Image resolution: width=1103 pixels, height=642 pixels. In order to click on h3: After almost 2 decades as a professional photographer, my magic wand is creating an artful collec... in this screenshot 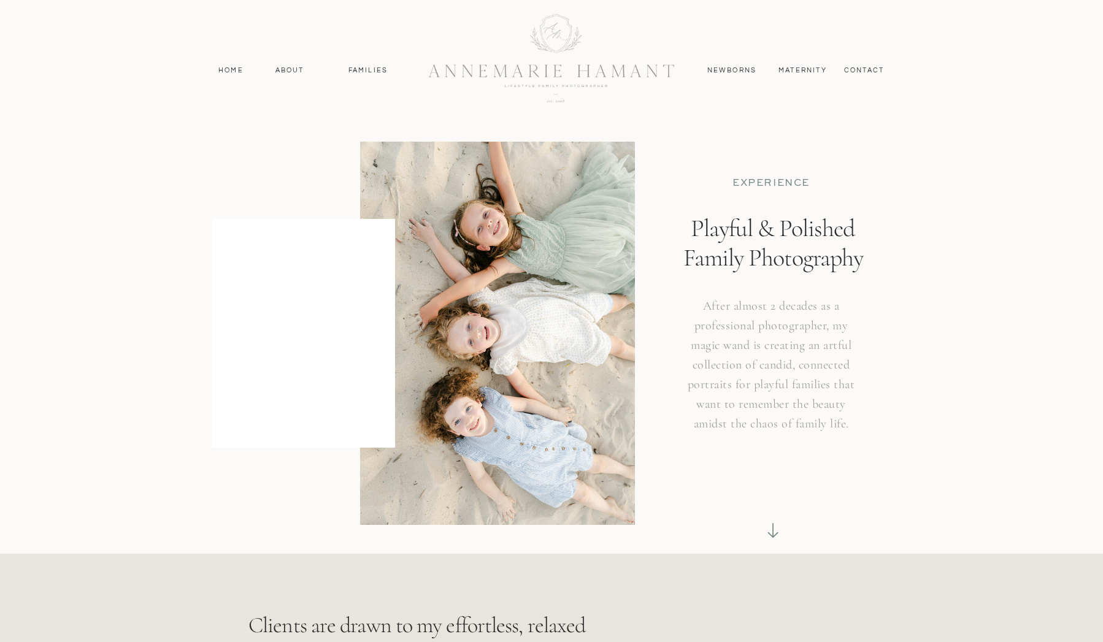, I will do `click(771, 375)`.